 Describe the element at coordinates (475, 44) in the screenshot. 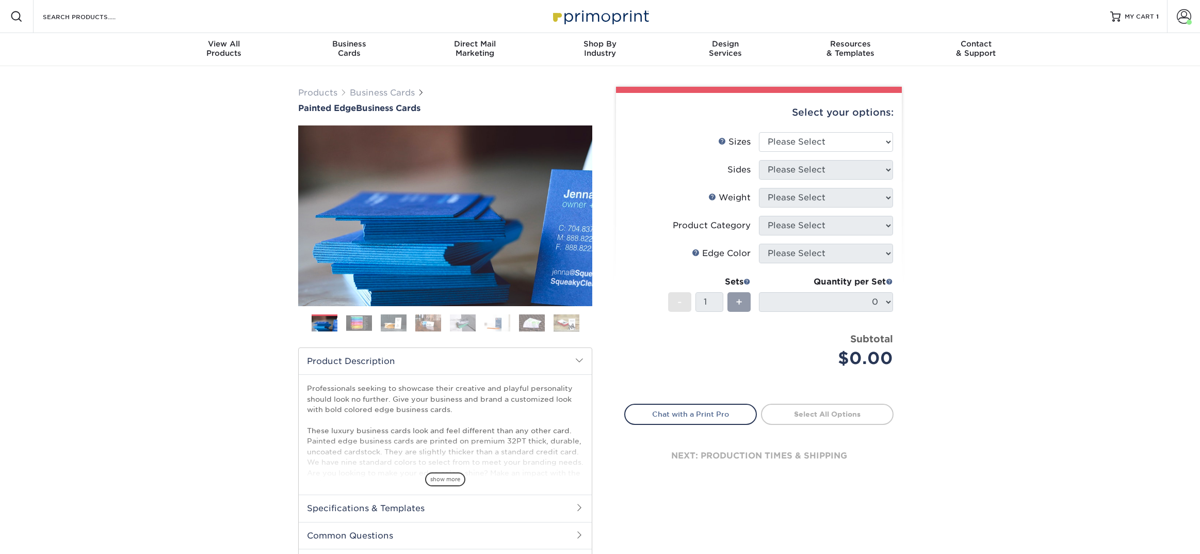

I see `span: Direct Mail` at that location.